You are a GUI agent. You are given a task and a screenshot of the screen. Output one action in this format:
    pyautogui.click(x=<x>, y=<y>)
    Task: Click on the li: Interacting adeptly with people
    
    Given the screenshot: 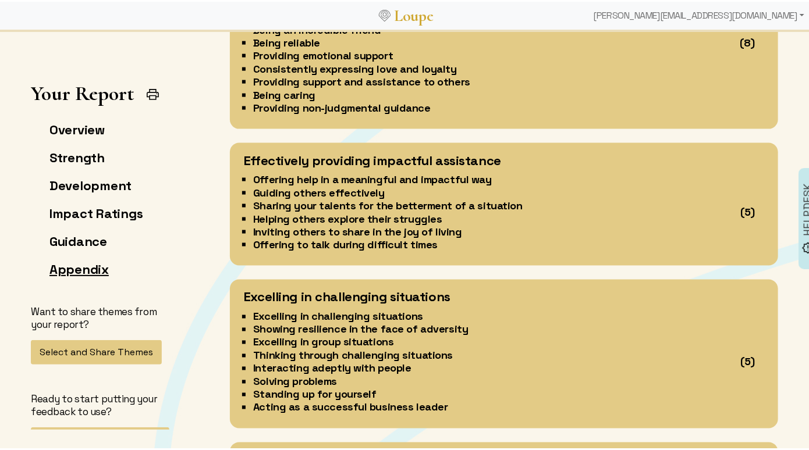 What is the action you would take?
    pyautogui.click(x=478, y=367)
    